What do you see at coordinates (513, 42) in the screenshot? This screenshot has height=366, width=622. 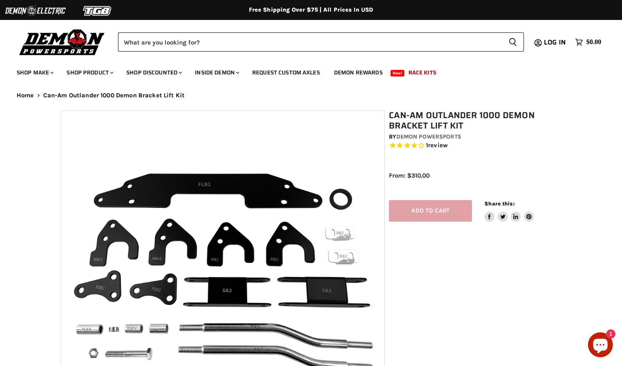 I see `button: Search` at bounding box center [513, 42].